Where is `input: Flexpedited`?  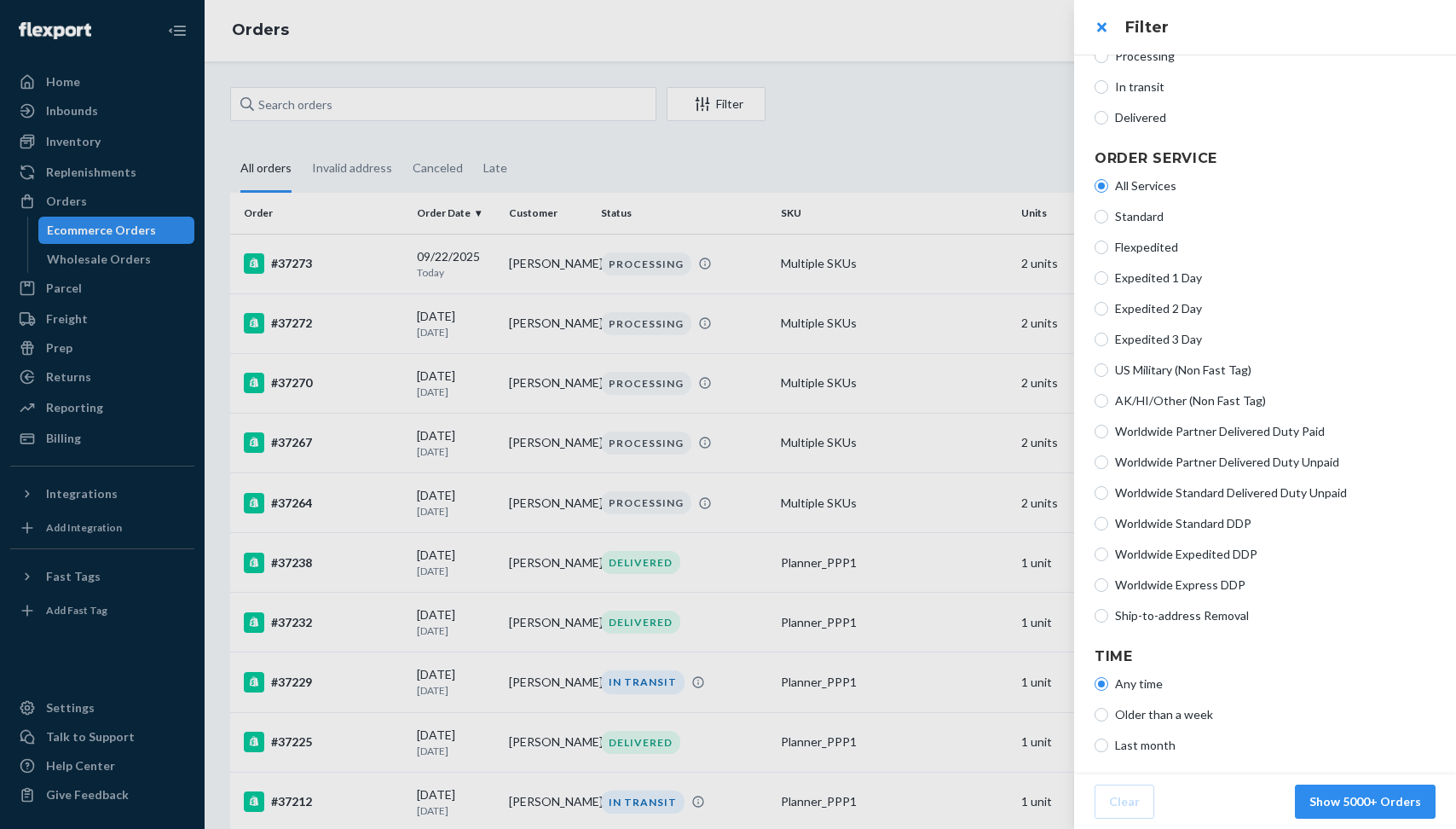
input: Flexpedited is located at coordinates (1102, 247).